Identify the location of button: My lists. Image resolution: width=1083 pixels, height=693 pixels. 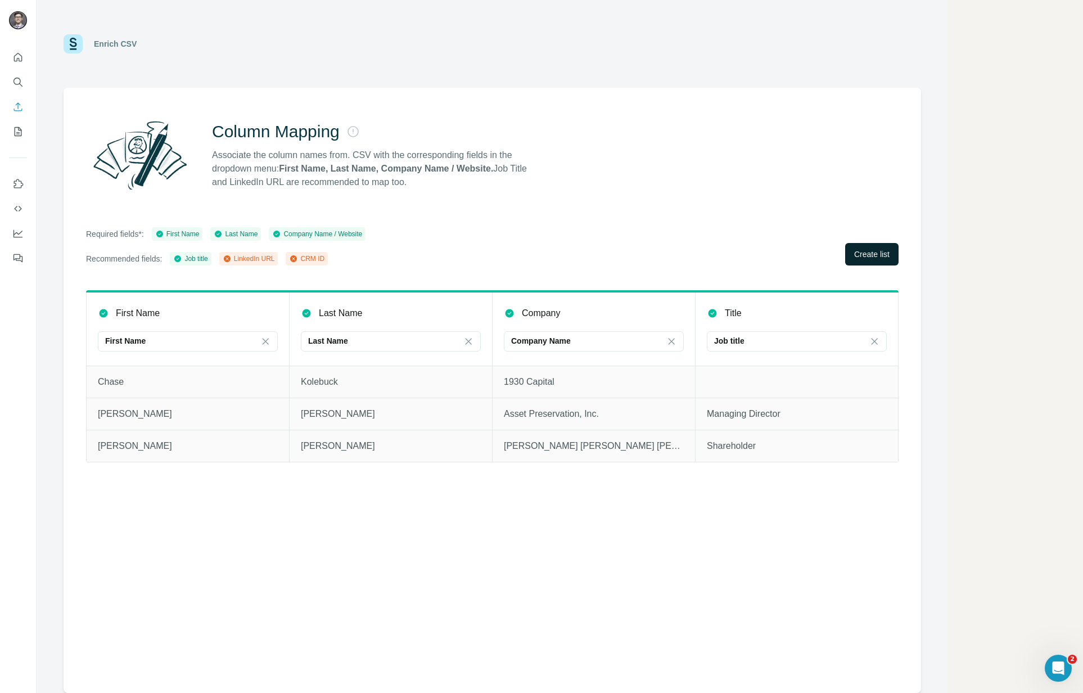
(18, 132).